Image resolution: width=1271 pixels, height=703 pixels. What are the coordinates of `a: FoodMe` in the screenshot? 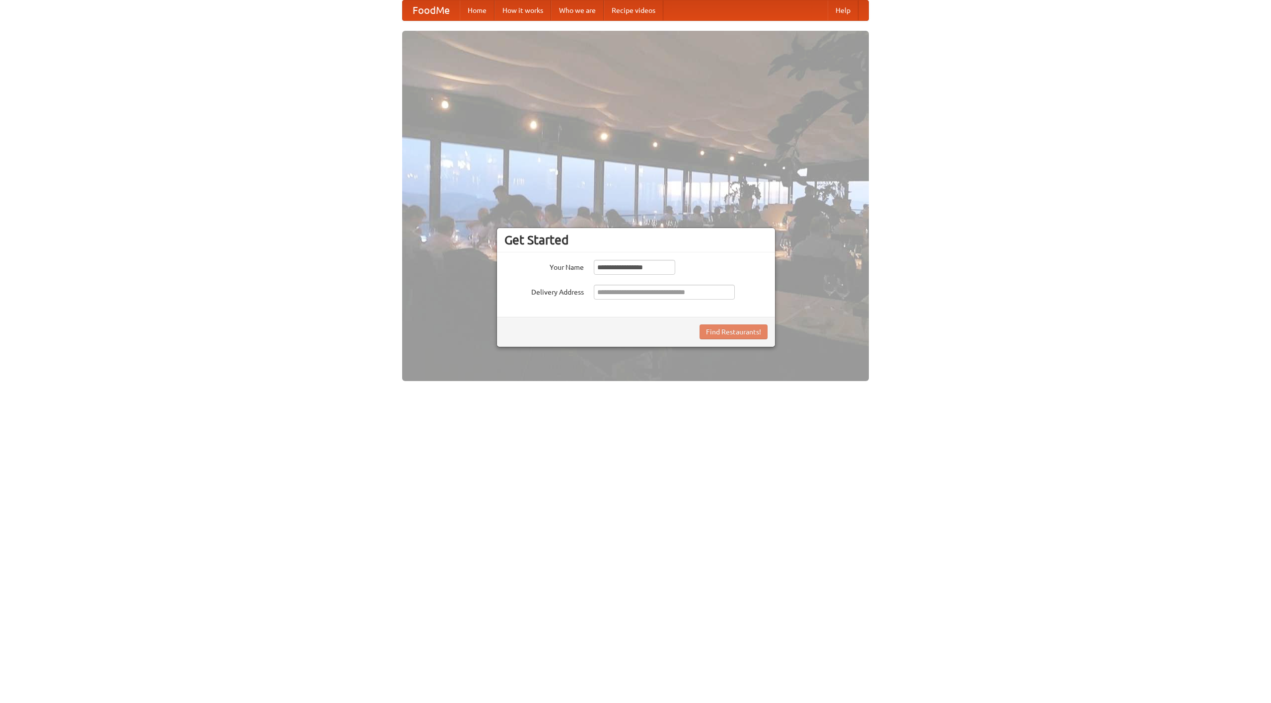 It's located at (431, 10).